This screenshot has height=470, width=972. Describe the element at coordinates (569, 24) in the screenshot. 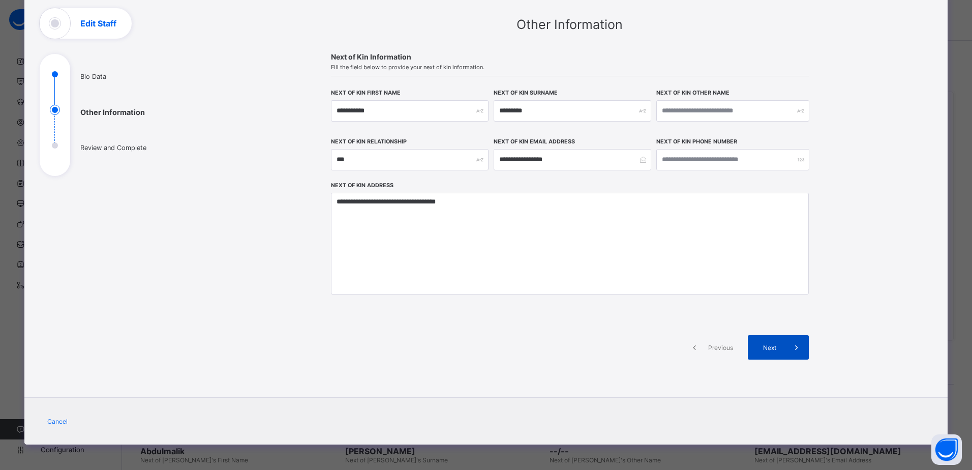

I see `span: Other Information` at that location.